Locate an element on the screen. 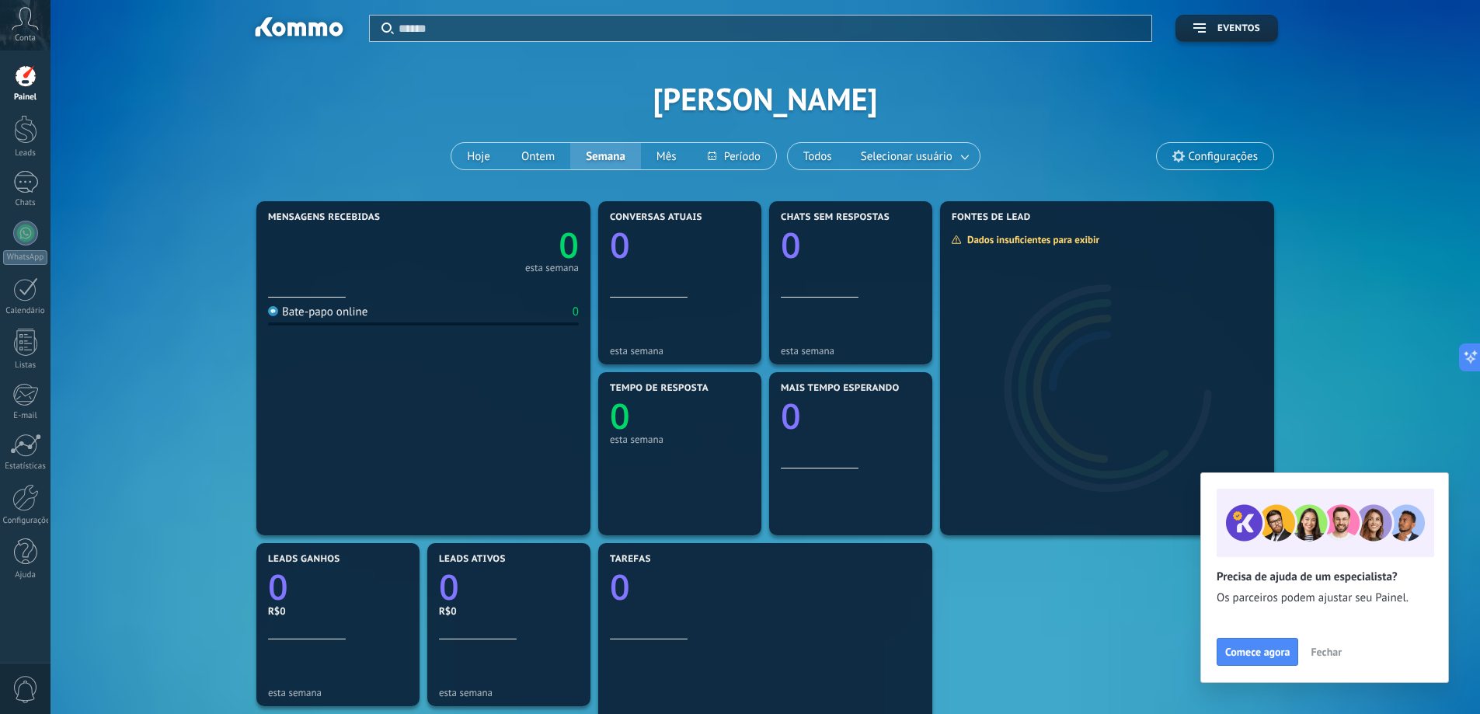 The width and height of the screenshot is (1480, 714). span: Selecionar usuário is located at coordinates (906, 156).